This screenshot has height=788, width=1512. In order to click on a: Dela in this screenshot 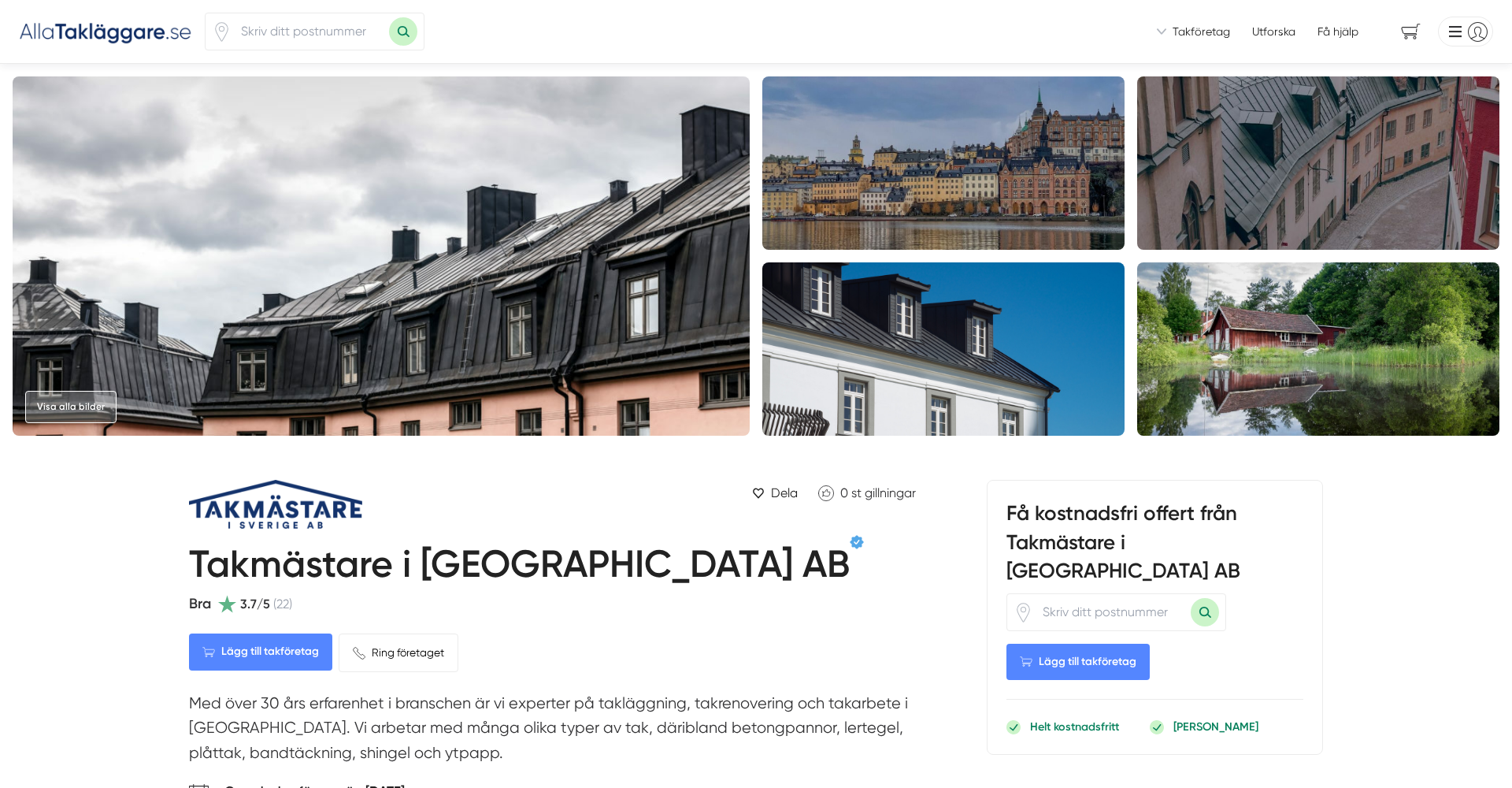, I will do `click(775, 492)`.